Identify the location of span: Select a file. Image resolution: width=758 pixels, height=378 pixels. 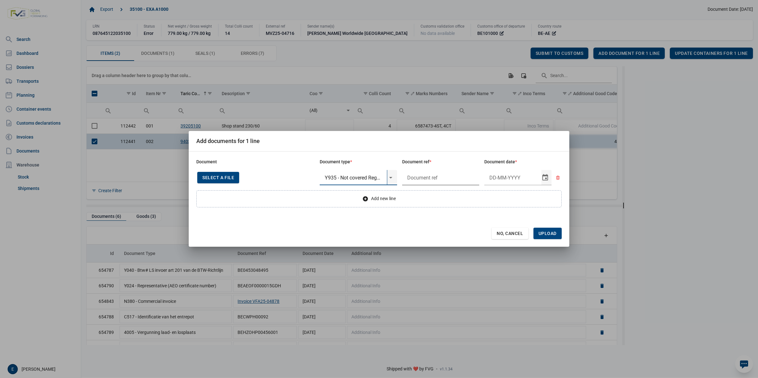
(218, 178).